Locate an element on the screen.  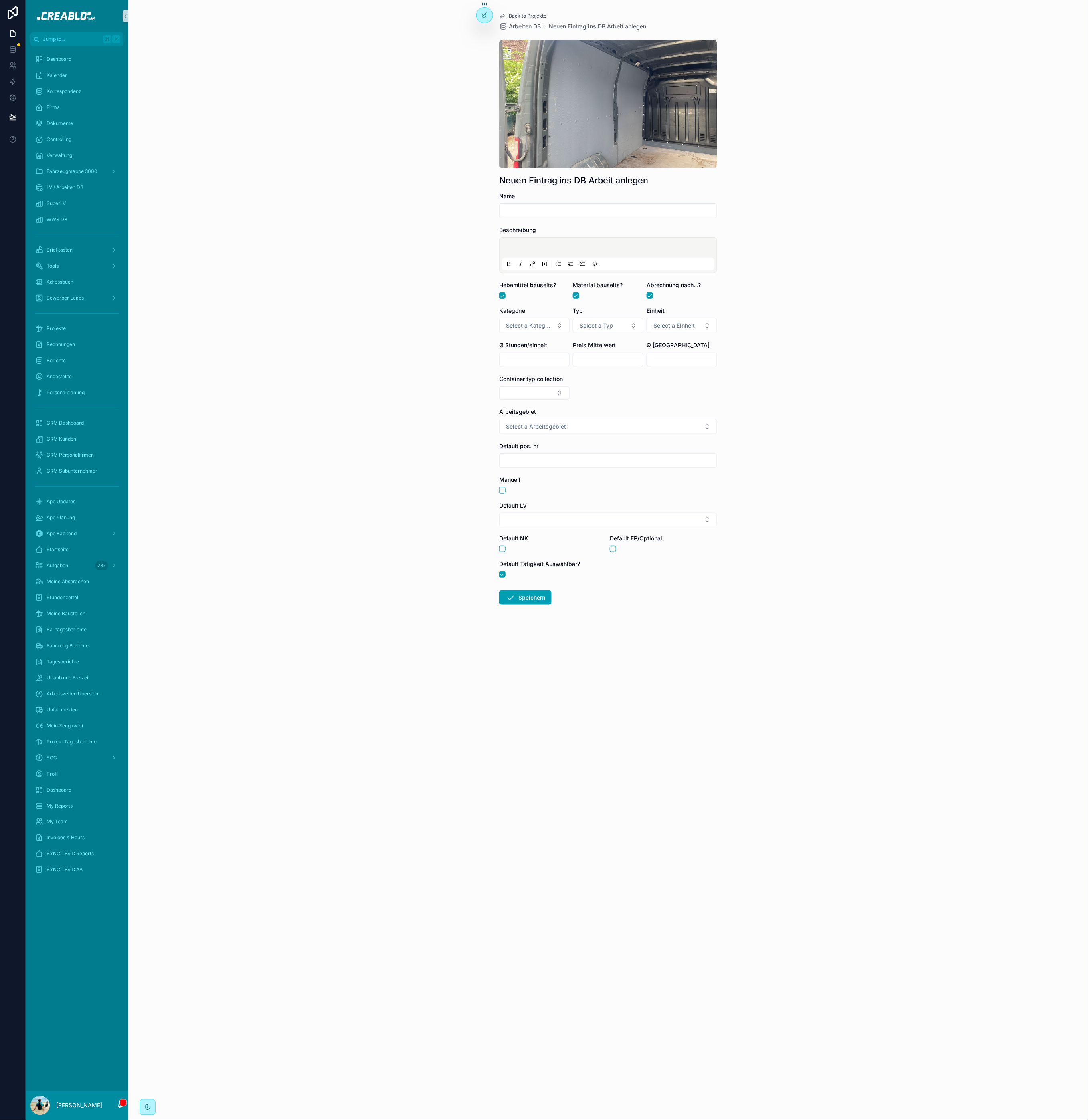
a: SYNC TEST: AA is located at coordinates (77, 870).